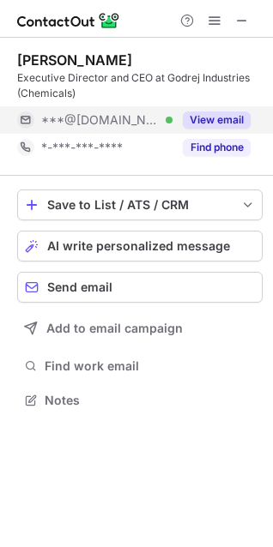 The image size is (273, 547). Describe the element at coordinates (140, 401) in the screenshot. I see `button: Notes` at that location.